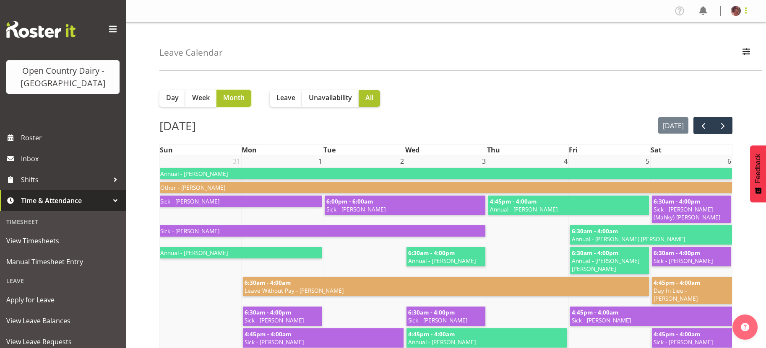  Describe the element at coordinates (285, 99) in the screenshot. I see `button: Leave` at that location.